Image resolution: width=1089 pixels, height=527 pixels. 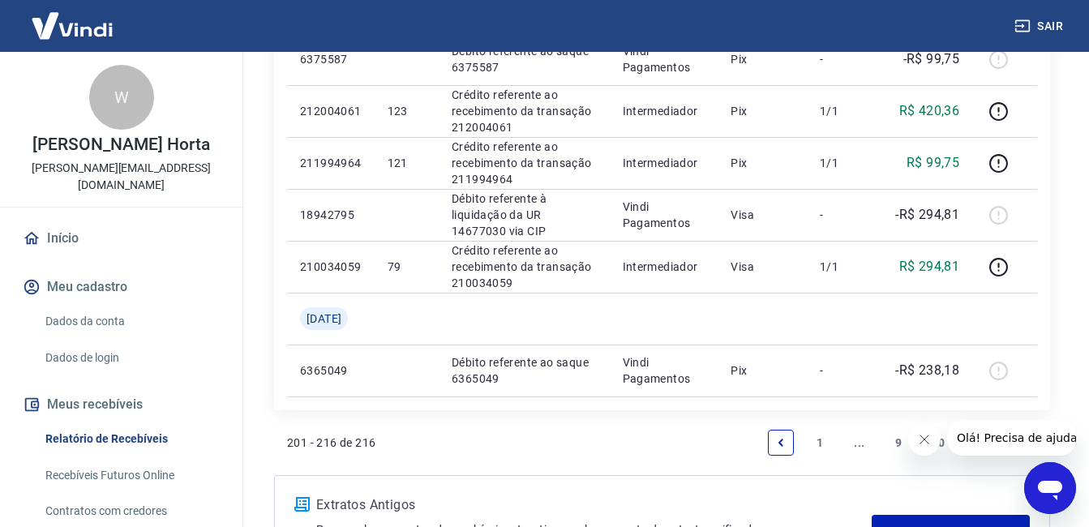 I want to click on a: Início, so click(x=121, y=238).